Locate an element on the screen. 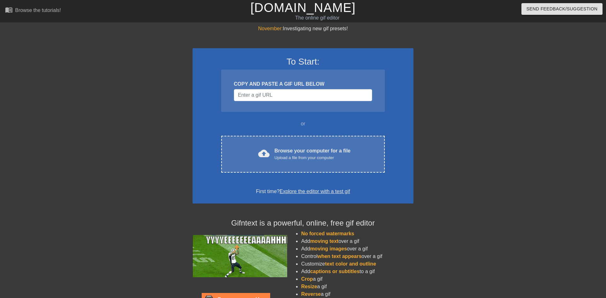 Image resolution: width=606 pixels, height=298 pixels. a: Explore the editor with a test gif is located at coordinates (315, 191).